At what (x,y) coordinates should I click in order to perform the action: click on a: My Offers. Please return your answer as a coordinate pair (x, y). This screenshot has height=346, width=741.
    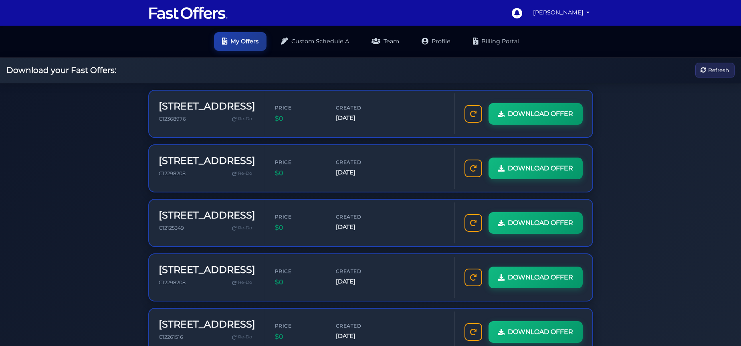
    Looking at the image, I should click on (240, 41).